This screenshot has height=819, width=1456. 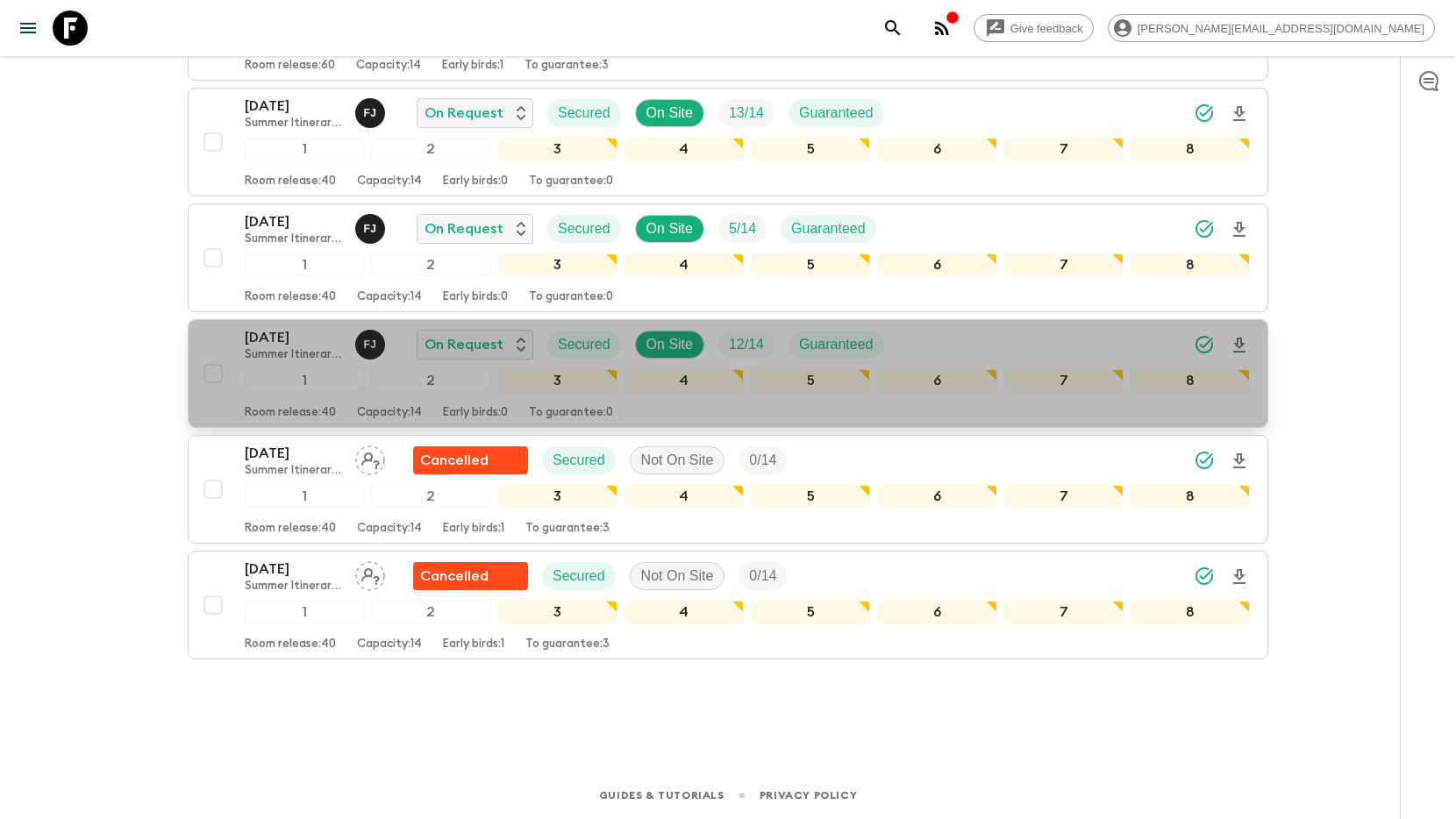 What do you see at coordinates (807, 796) in the screenshot?
I see `a: Privacy Policy` at bounding box center [807, 796].